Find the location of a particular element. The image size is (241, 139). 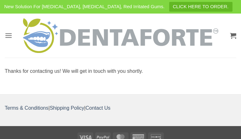

a: Shipping Policy is located at coordinates (67, 108).